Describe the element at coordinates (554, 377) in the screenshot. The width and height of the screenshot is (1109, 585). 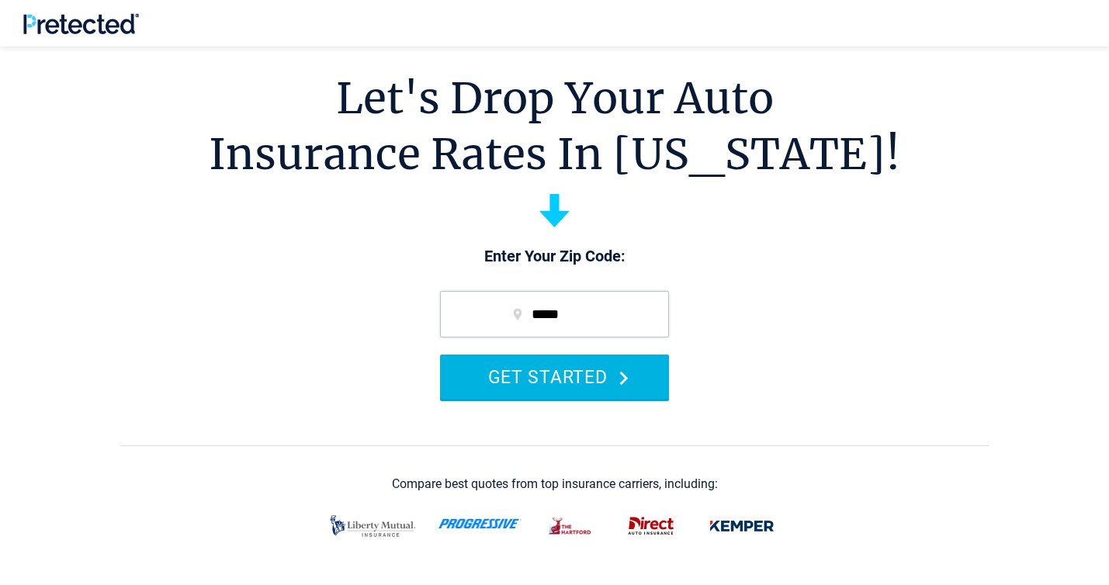
I see `button: GET STARTED` at that location.